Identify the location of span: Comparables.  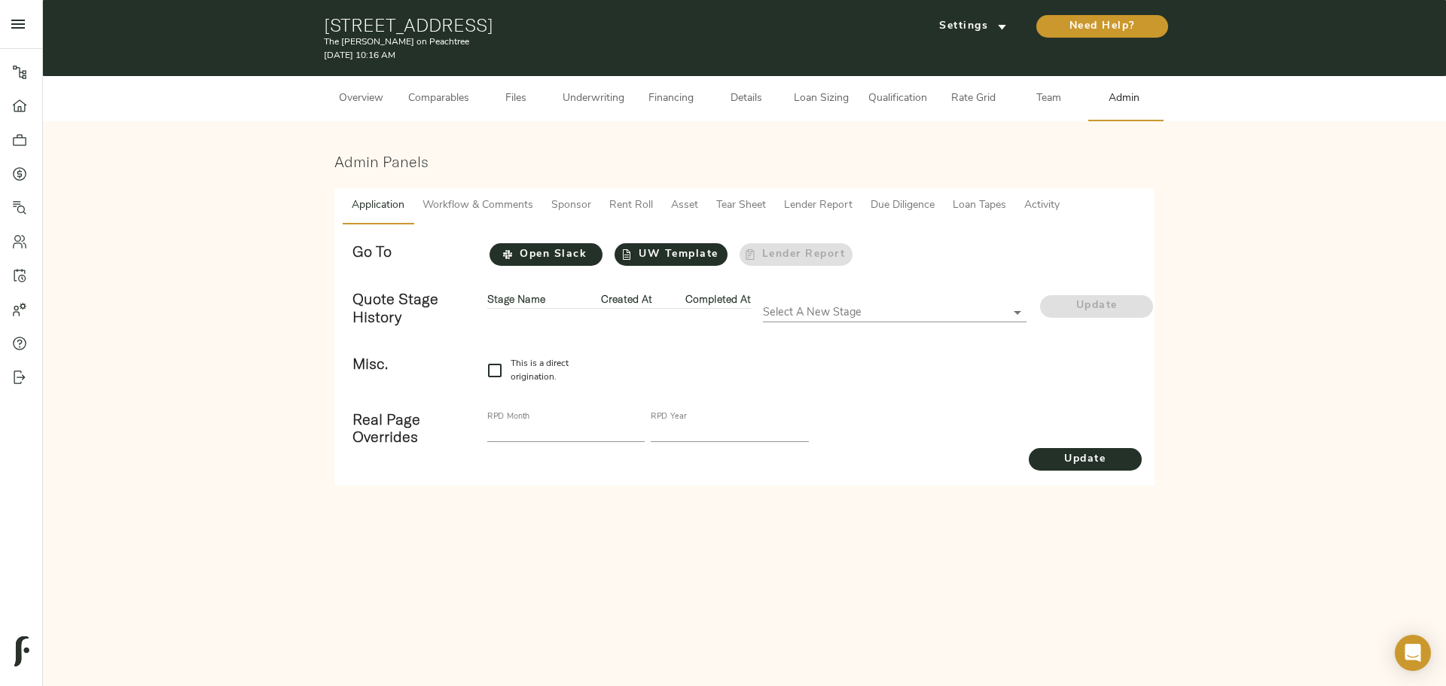
(438, 99).